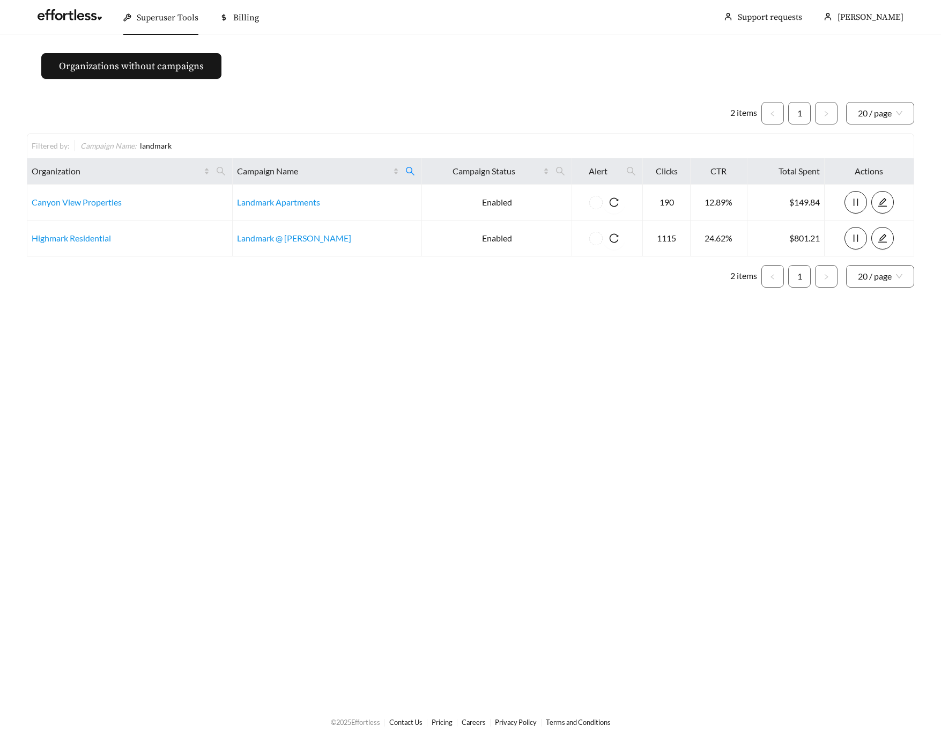  I want to click on a: Privacy Policy, so click(516, 722).